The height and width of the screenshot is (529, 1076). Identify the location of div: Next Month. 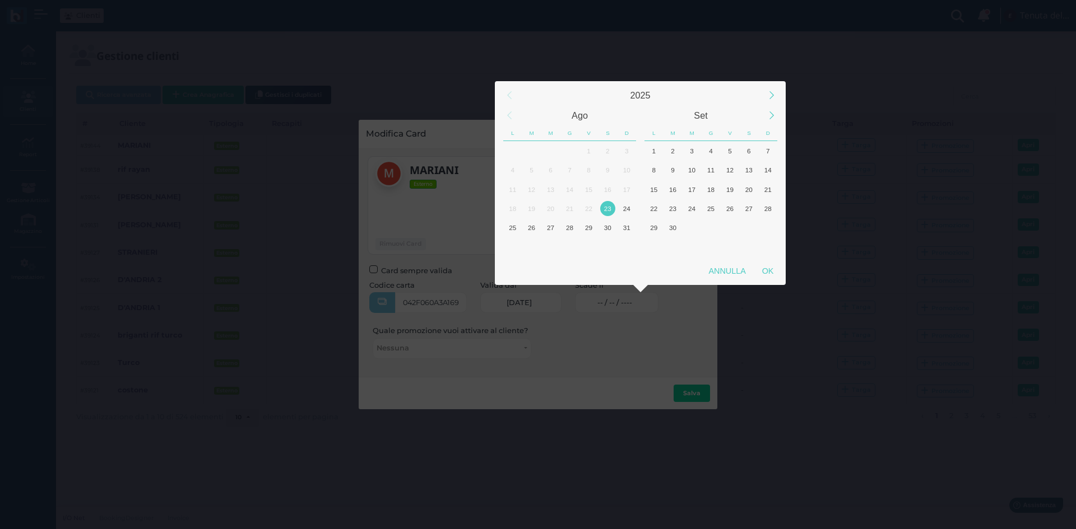
(771, 115).